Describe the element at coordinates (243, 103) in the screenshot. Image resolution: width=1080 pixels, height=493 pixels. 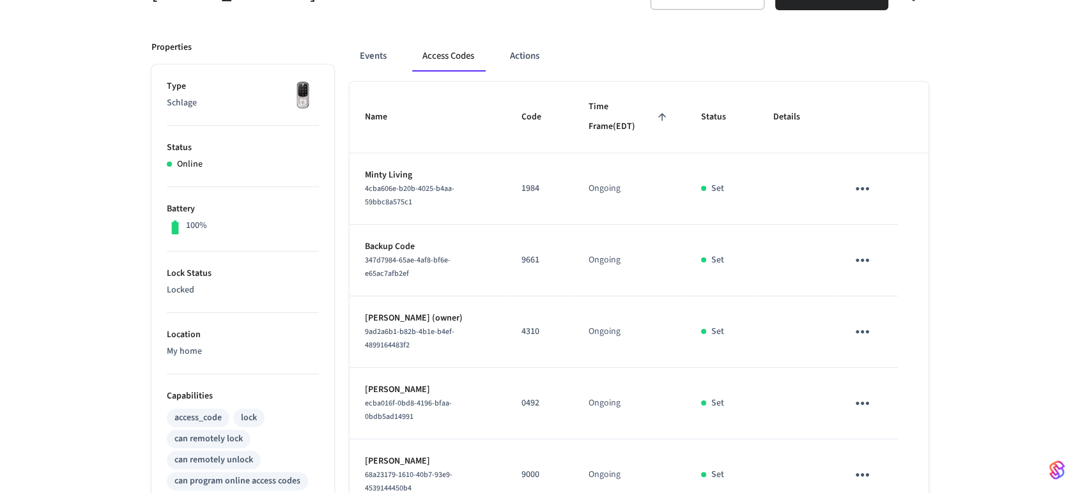
I see `p: Schlage` at that location.